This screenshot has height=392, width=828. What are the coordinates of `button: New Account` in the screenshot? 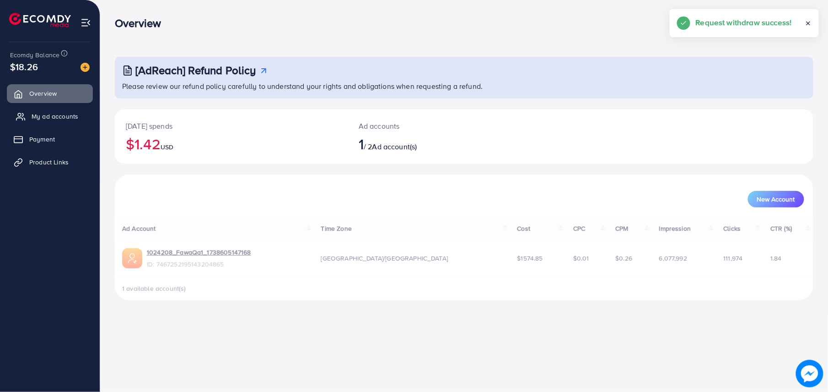 It's located at (776, 199).